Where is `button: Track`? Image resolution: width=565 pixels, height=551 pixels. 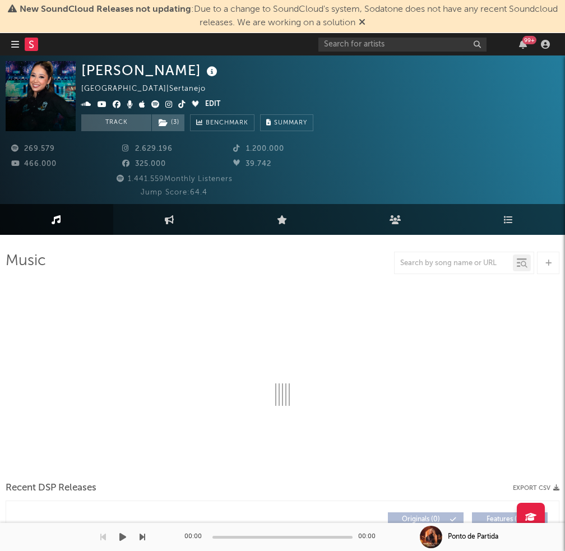
button: Track is located at coordinates (116, 123).